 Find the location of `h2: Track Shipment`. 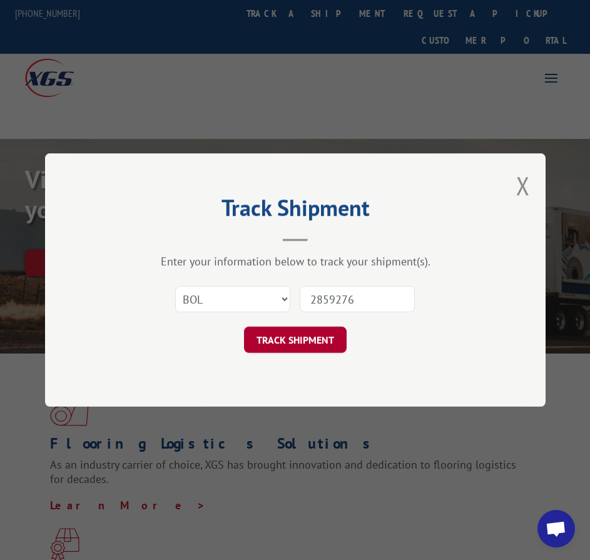

h2: Track Shipment is located at coordinates (296, 211).